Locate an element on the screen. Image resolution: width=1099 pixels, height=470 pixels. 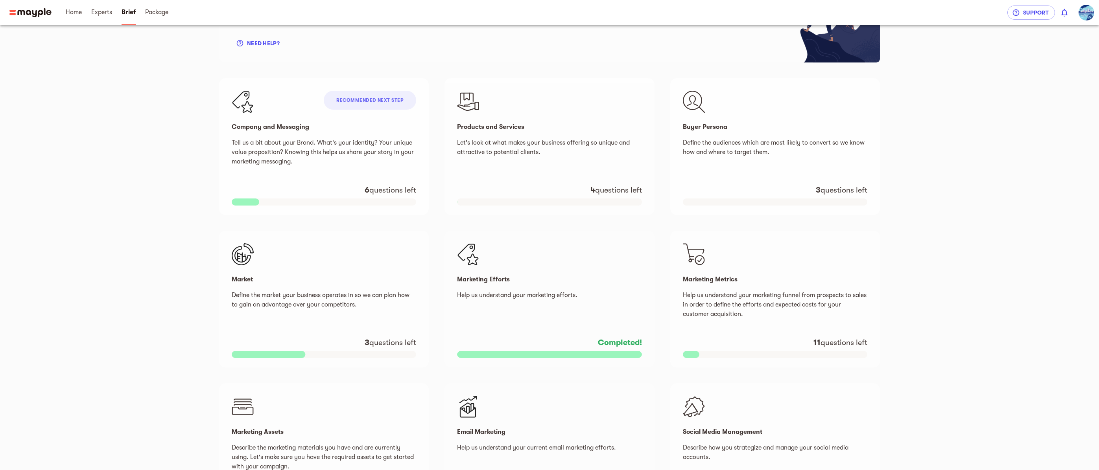
span: Recommended next step is located at coordinates (370, 100).